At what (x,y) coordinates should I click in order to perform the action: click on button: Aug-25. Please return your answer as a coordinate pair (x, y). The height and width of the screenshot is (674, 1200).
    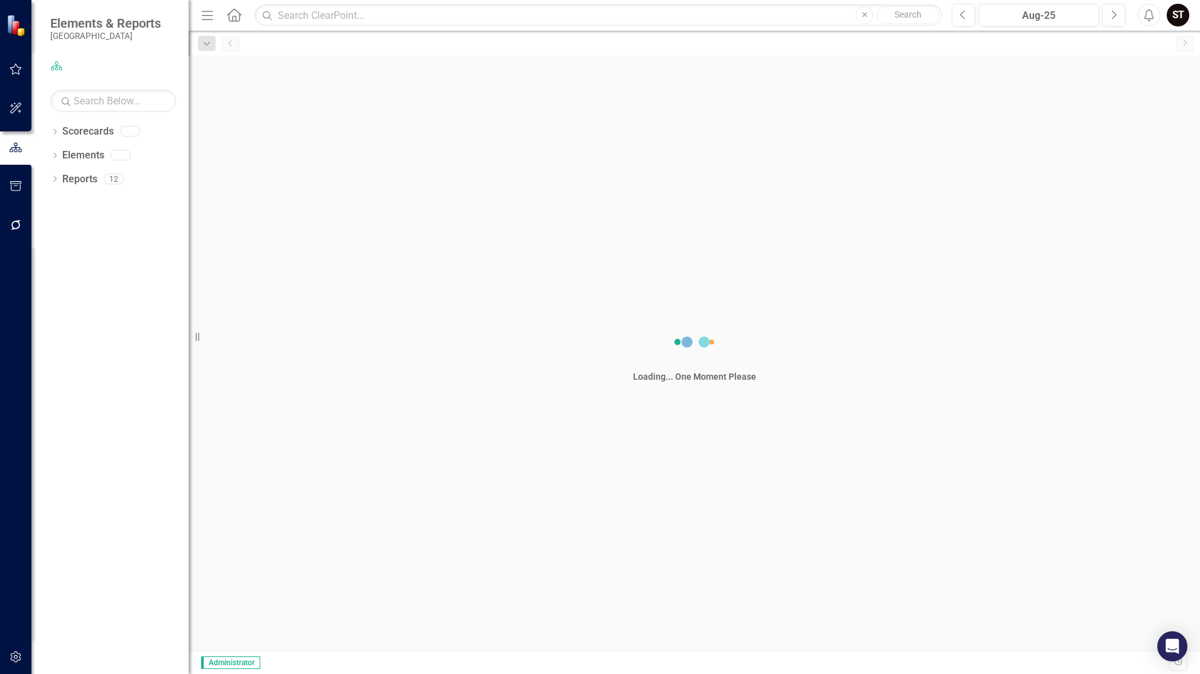
    Looking at the image, I should click on (1039, 15).